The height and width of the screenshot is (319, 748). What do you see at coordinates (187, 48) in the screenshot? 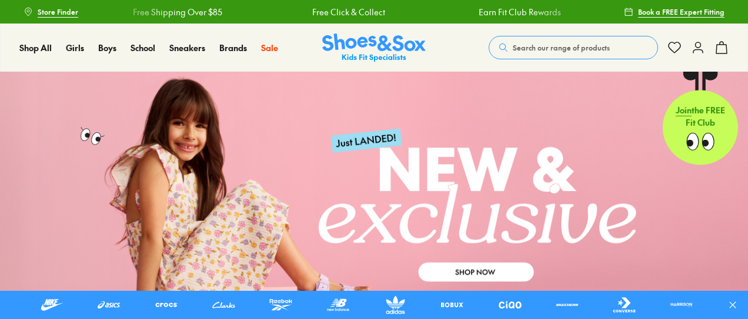
I see `span: Sneakers` at bounding box center [187, 48].